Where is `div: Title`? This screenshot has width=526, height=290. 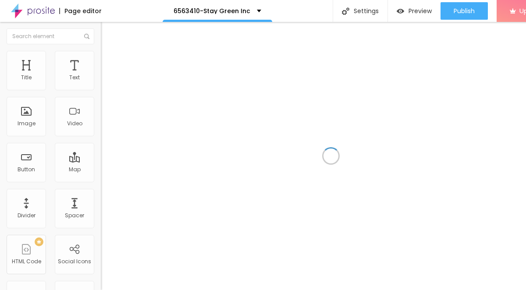
div: Title is located at coordinates (26, 78).